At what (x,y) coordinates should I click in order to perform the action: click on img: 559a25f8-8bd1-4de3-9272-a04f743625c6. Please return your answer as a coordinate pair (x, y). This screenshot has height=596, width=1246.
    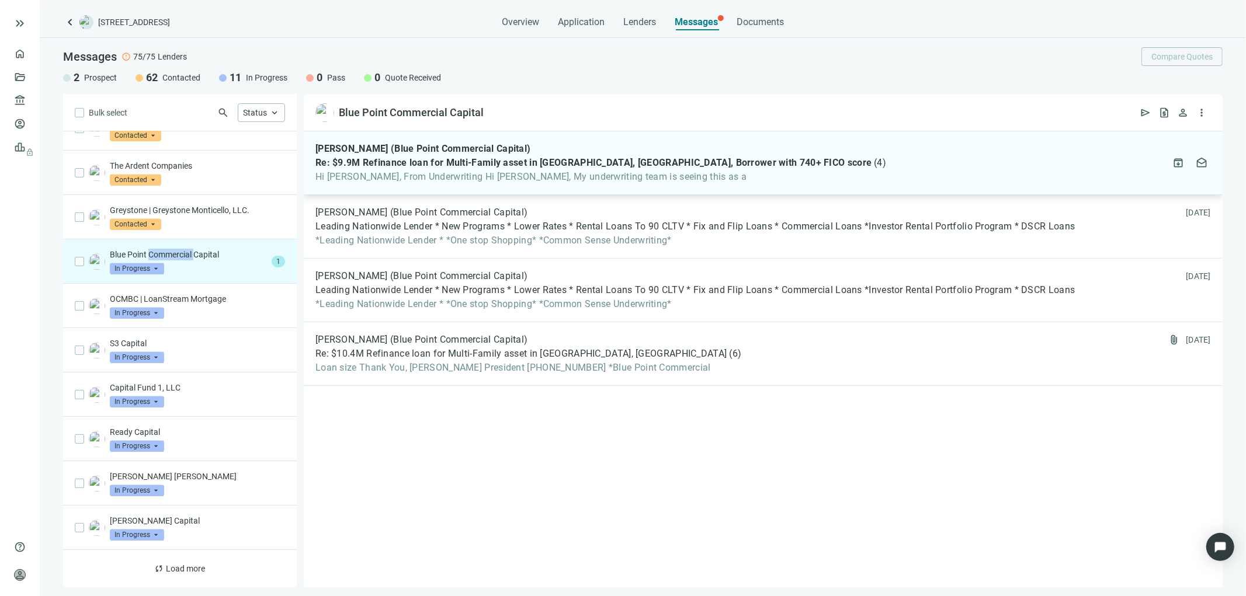
    Looking at the image, I should click on (97, 439).